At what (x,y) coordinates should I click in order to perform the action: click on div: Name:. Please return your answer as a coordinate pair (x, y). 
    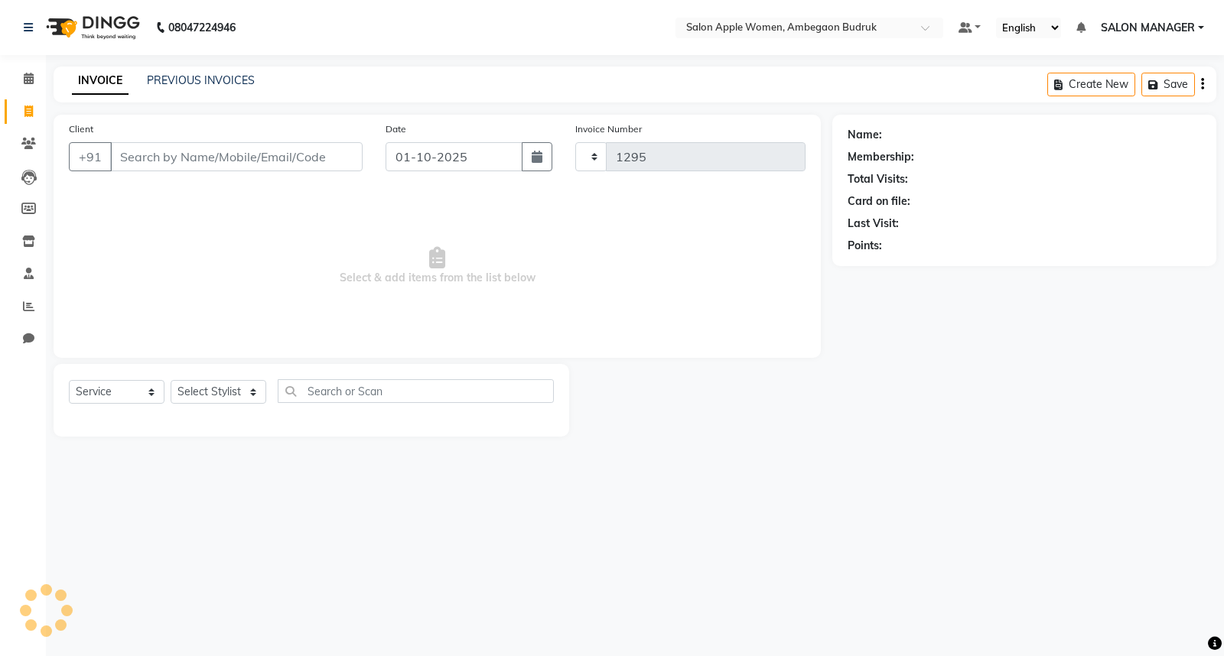
    Looking at the image, I should click on (864, 135).